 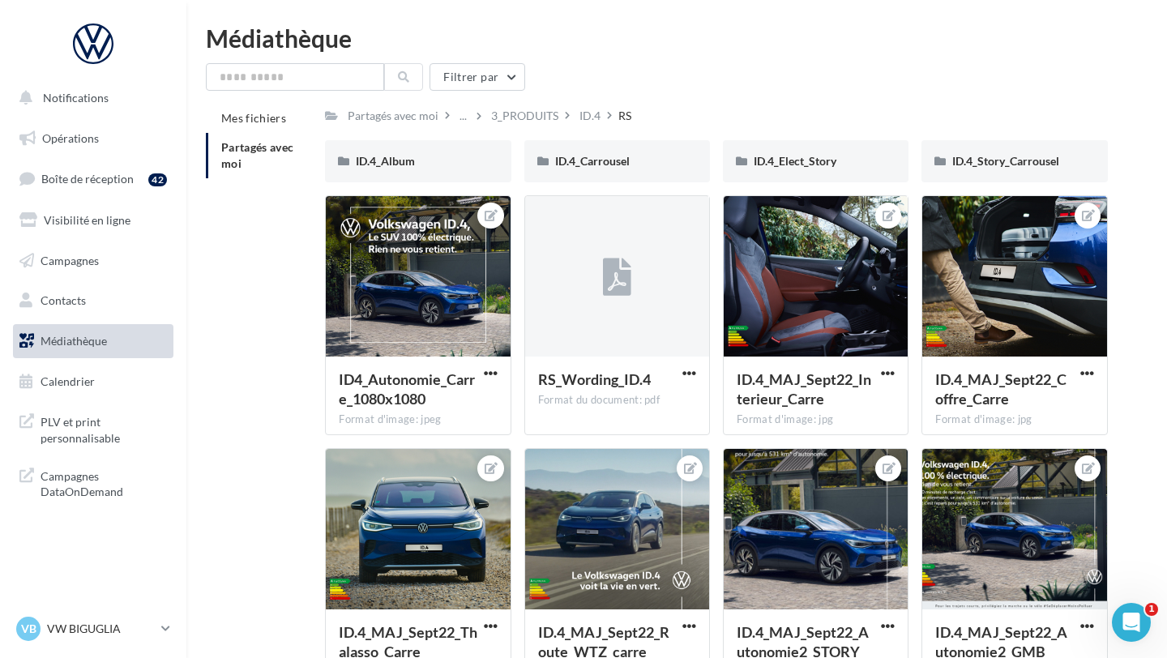 What do you see at coordinates (1001, 389) in the screenshot?
I see `span: ID.4_MAJ_Sept22_Coffre_Carre` at bounding box center [1001, 389].